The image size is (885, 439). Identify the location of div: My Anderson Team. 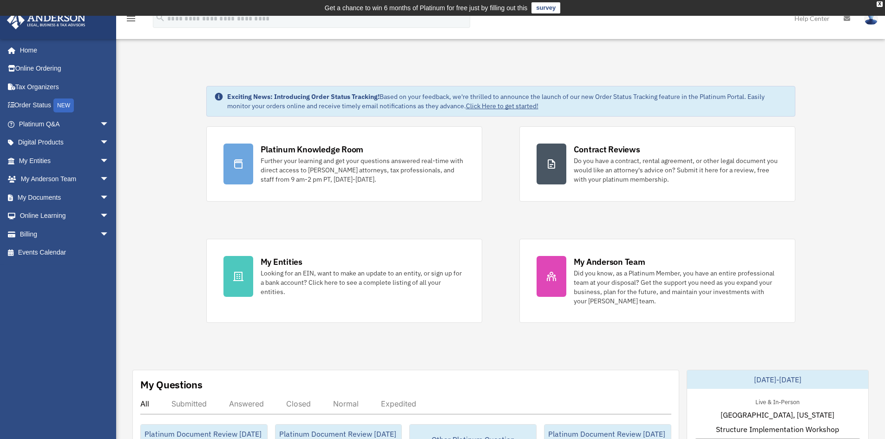
(609, 262).